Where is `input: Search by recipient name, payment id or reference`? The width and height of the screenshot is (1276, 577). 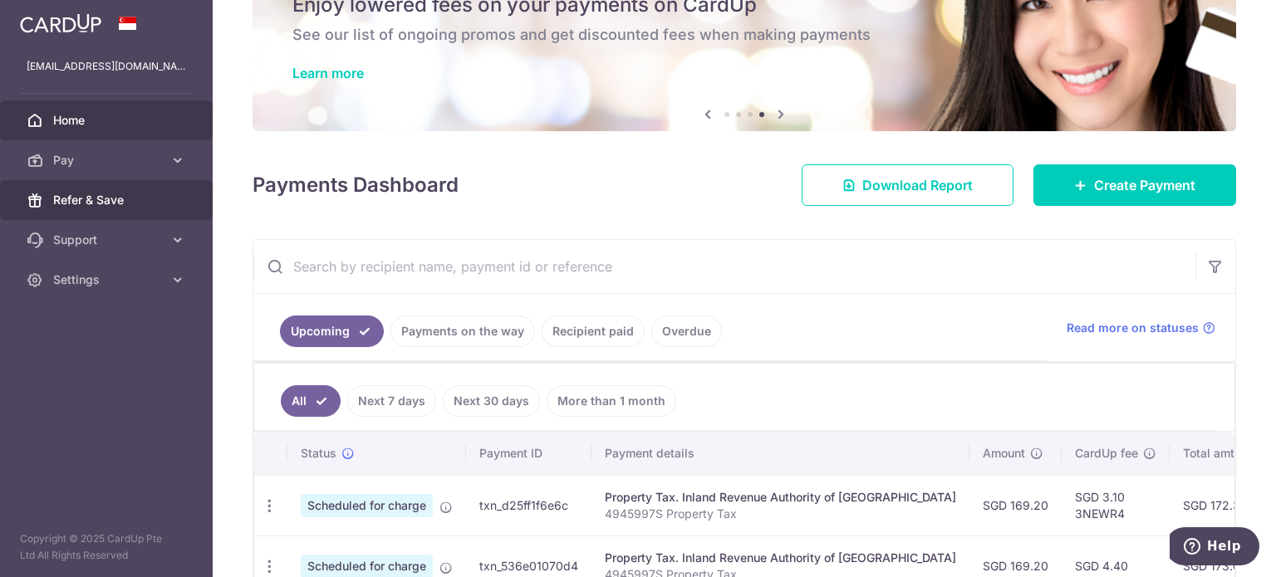
input: Search by recipient name, payment id or reference is located at coordinates (724, 267).